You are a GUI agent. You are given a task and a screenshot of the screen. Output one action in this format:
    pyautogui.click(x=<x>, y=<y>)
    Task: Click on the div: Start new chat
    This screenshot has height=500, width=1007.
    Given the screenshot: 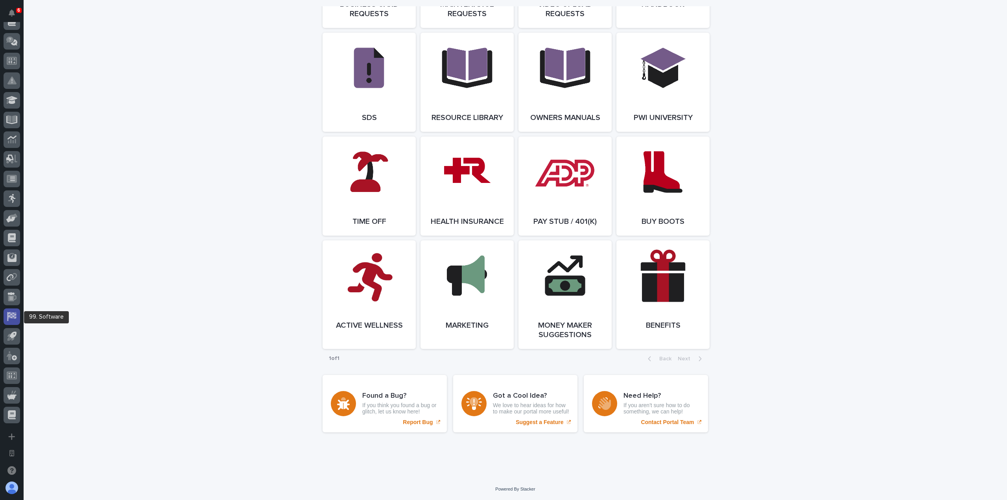 What is the action you would take?
    pyautogui.click(x=78, y=92)
    